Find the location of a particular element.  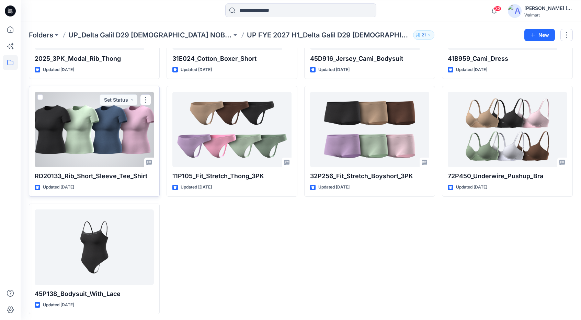

a: 72P450_Underwire_Pushup_Bra is located at coordinates (507, 129).